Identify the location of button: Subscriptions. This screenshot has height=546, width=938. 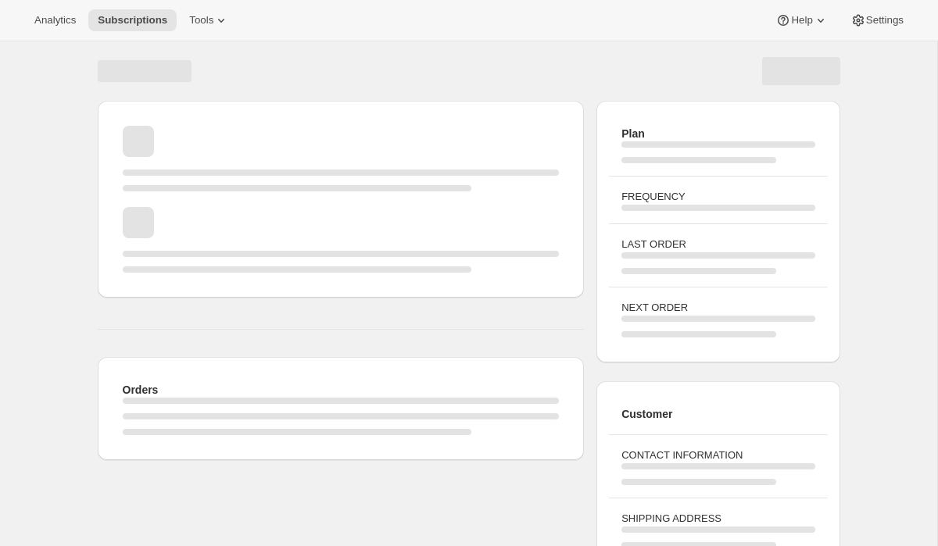
(132, 20).